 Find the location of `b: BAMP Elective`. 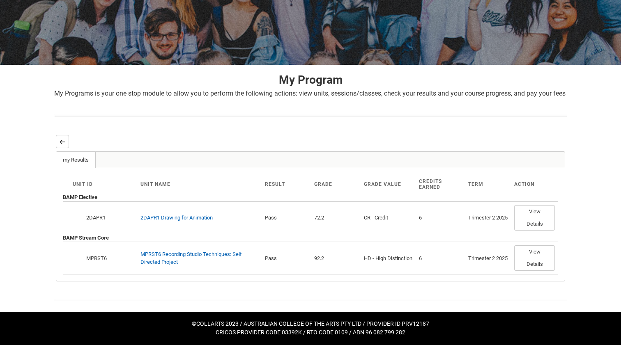

b: BAMP Elective is located at coordinates (80, 197).